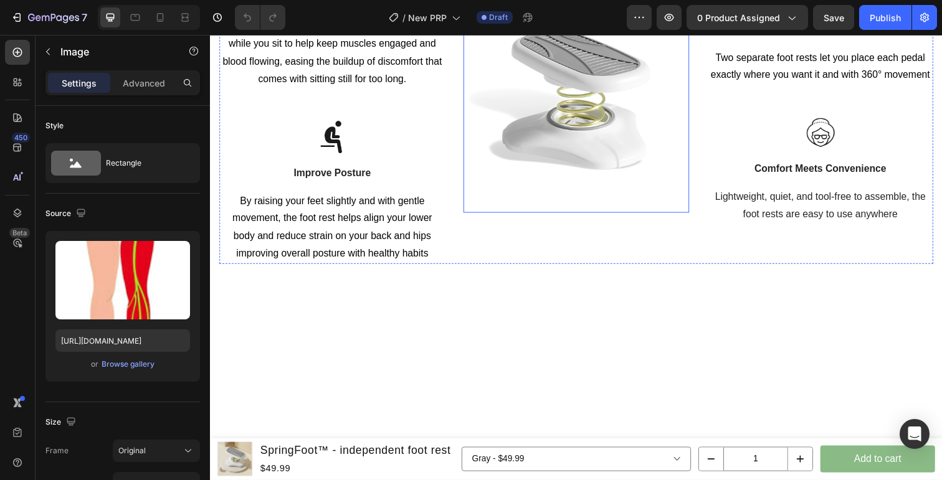 This screenshot has height=480, width=942. Describe the element at coordinates (21, 138) in the screenshot. I see `div: 450` at that location.